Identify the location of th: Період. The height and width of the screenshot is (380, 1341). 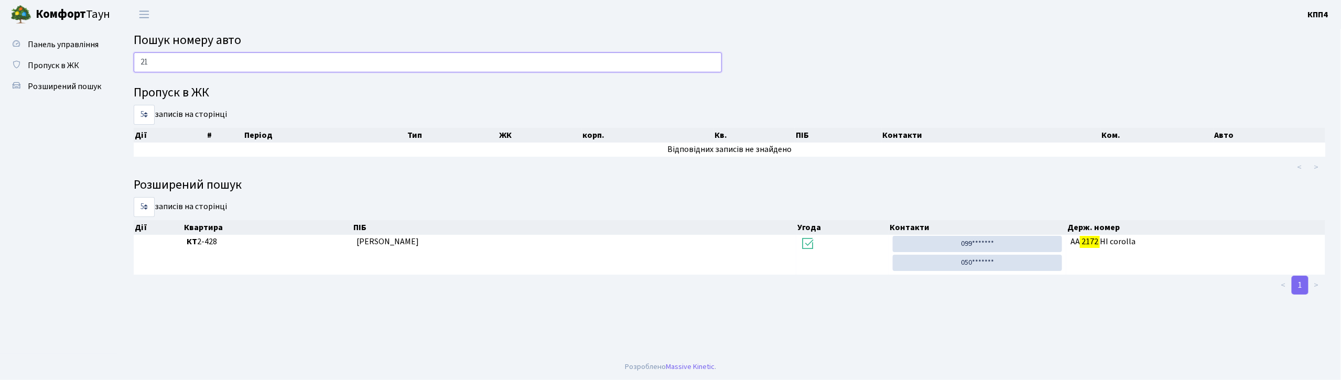
(324, 135).